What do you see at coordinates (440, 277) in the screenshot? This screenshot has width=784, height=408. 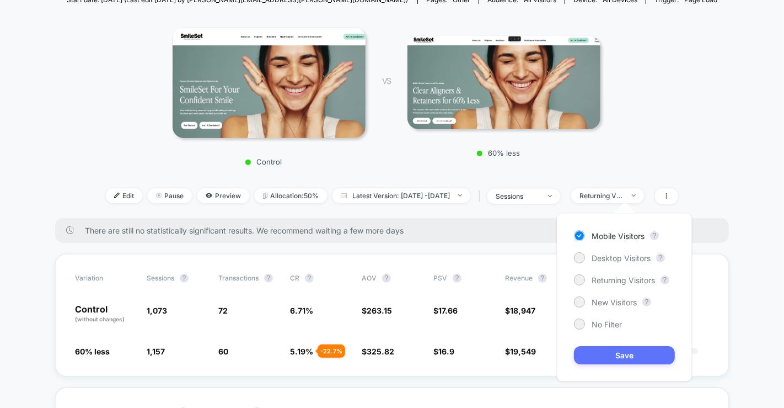 I see `span: PSV` at bounding box center [440, 277].